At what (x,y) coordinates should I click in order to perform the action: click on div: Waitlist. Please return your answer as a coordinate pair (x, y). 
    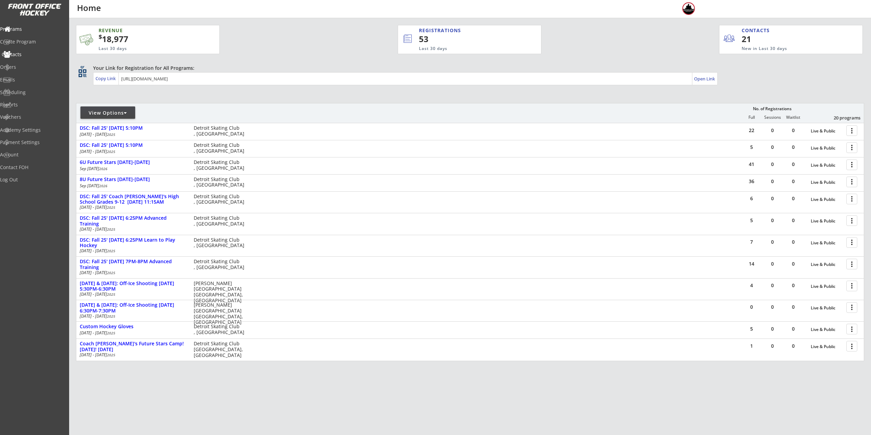
    Looking at the image, I should click on (793, 117).